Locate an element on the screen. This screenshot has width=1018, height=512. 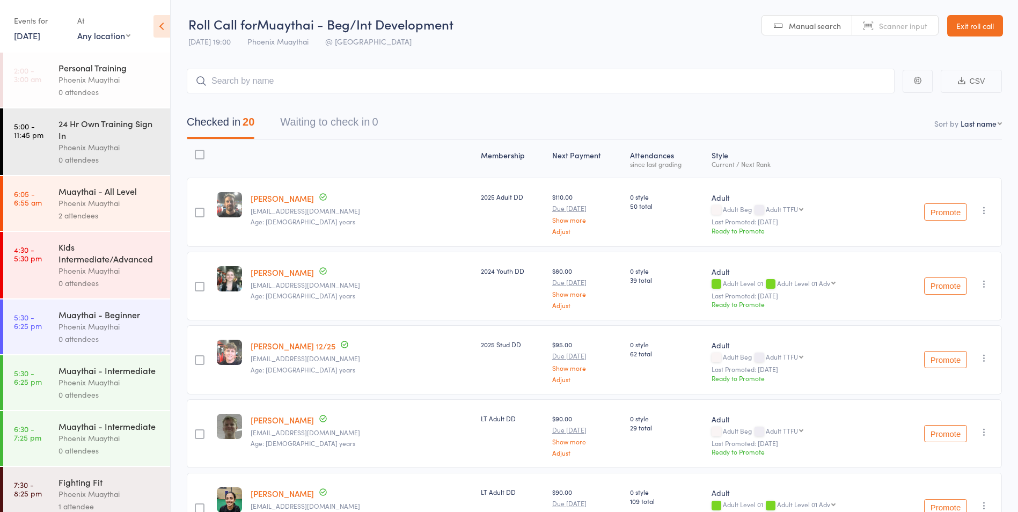
div: Last name is located at coordinates (978, 123).